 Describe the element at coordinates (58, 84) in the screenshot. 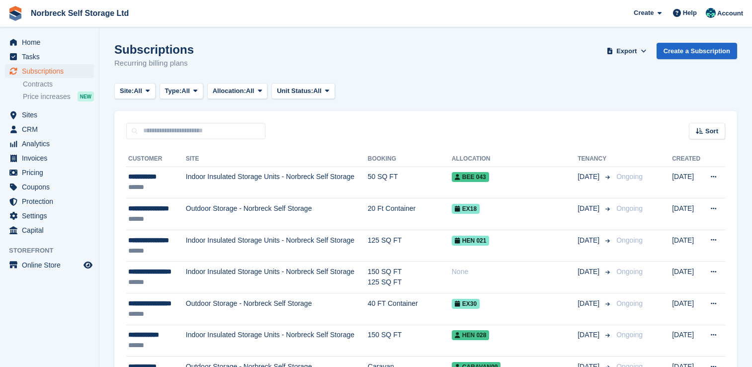

I see `a: Contracts` at that location.